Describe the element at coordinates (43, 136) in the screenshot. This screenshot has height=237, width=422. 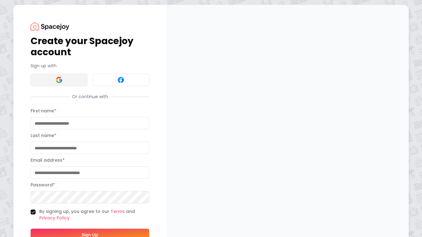
I see `label: Last name` at that location.